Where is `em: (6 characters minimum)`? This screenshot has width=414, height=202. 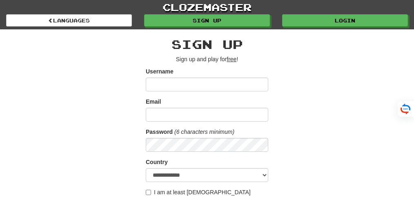 em: (6 characters minimum) is located at coordinates (204, 132).